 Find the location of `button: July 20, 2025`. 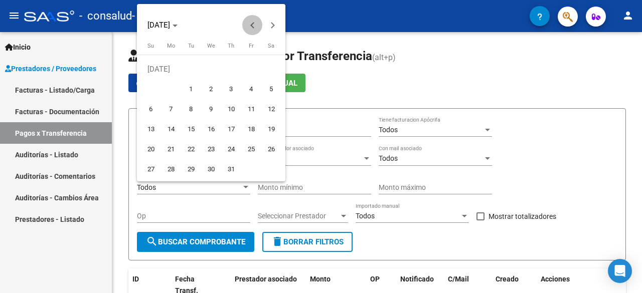

button: July 20, 2025 is located at coordinates (151, 149).